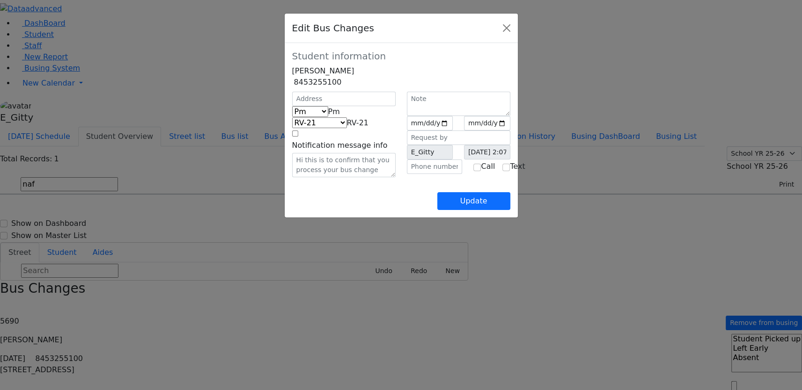 The image size is (802, 390). What do you see at coordinates (318, 82) in the screenshot?
I see `span: 8453255100` at bounding box center [318, 82].